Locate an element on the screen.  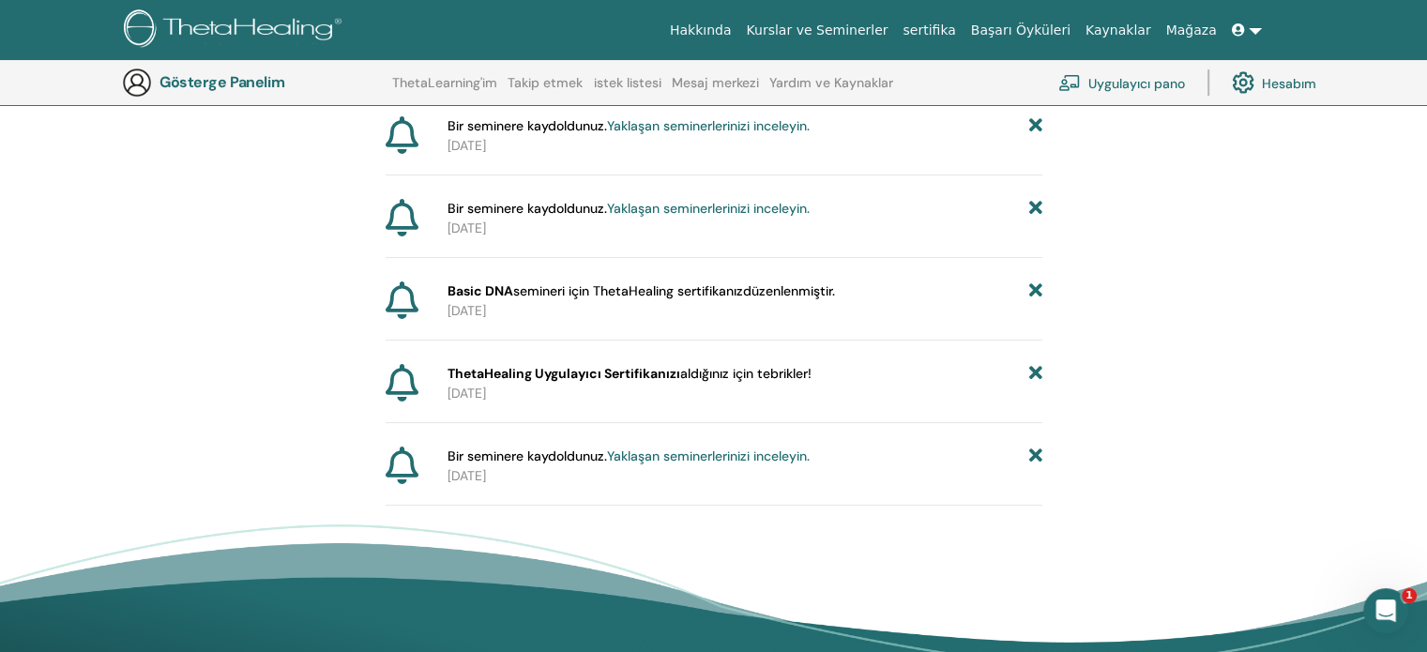
a: Kaynaklar is located at coordinates (1118, 30).